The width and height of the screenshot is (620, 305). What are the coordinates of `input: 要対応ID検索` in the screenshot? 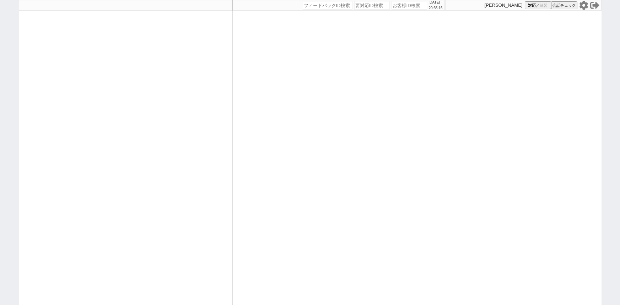 It's located at (372, 5).